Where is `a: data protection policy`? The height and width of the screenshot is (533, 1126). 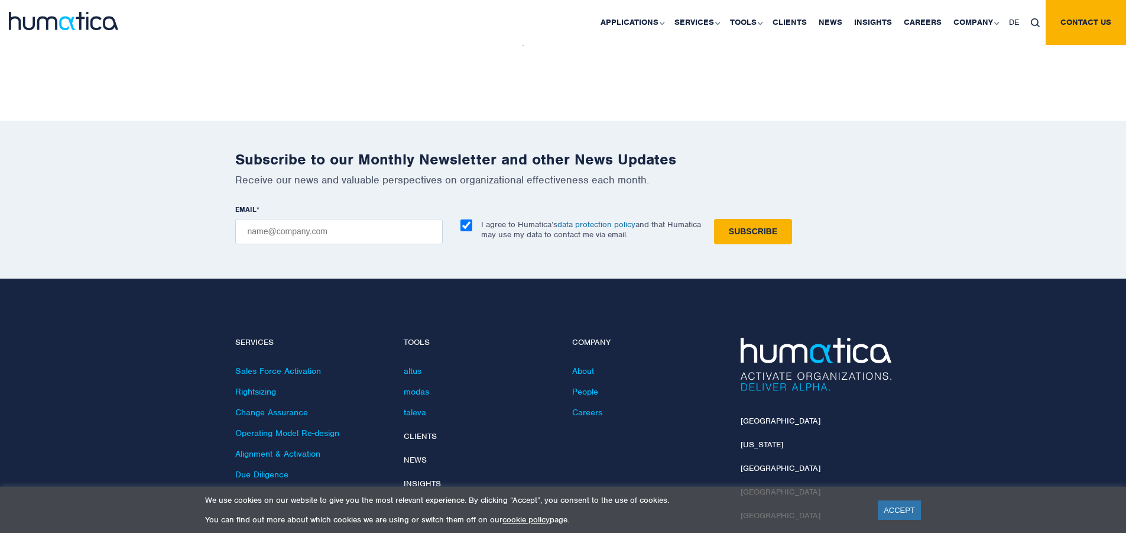
a: data protection policy is located at coordinates (596, 224).